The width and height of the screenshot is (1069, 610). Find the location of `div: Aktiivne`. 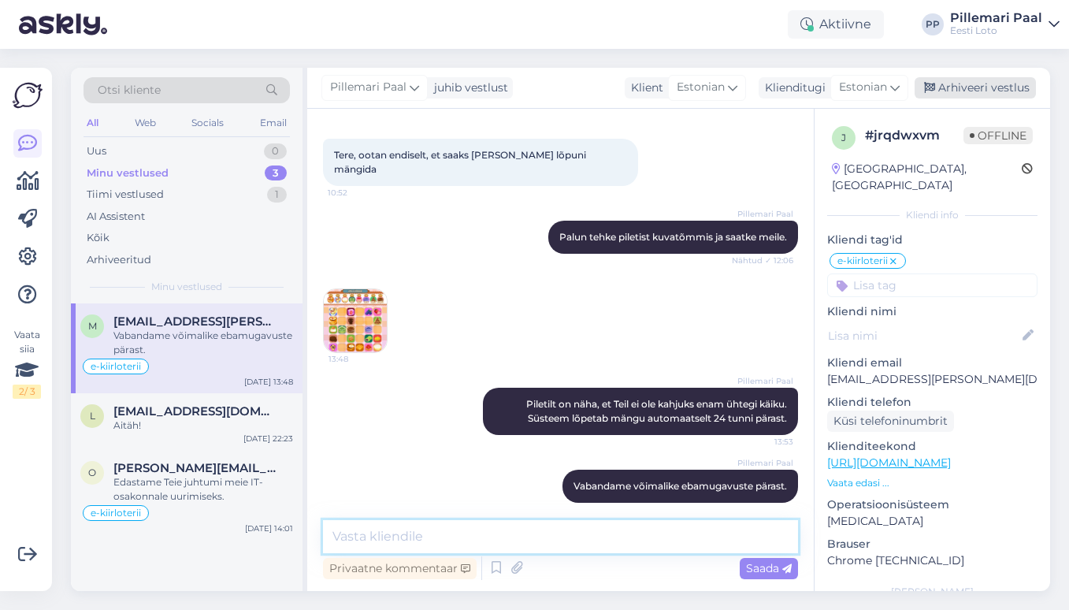

div: Aktiivne is located at coordinates (836, 24).